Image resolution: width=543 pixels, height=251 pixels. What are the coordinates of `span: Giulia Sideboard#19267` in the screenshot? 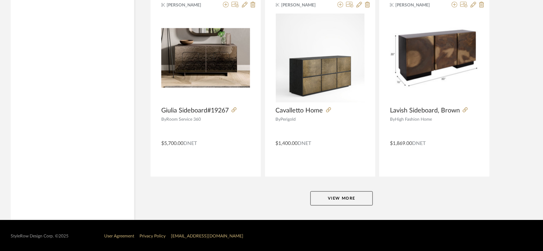 It's located at (195, 111).